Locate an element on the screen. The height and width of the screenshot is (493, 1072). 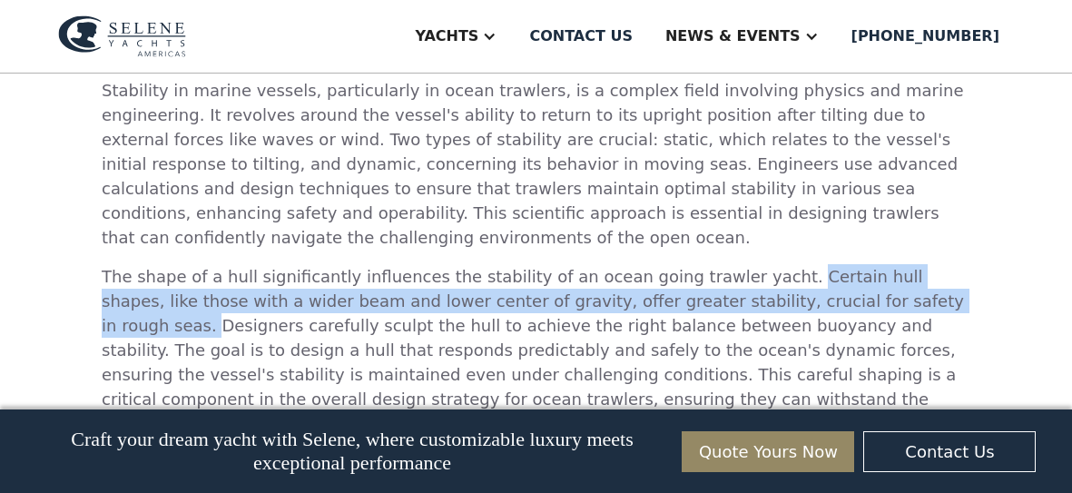
div: Contact us is located at coordinates (581, 36).